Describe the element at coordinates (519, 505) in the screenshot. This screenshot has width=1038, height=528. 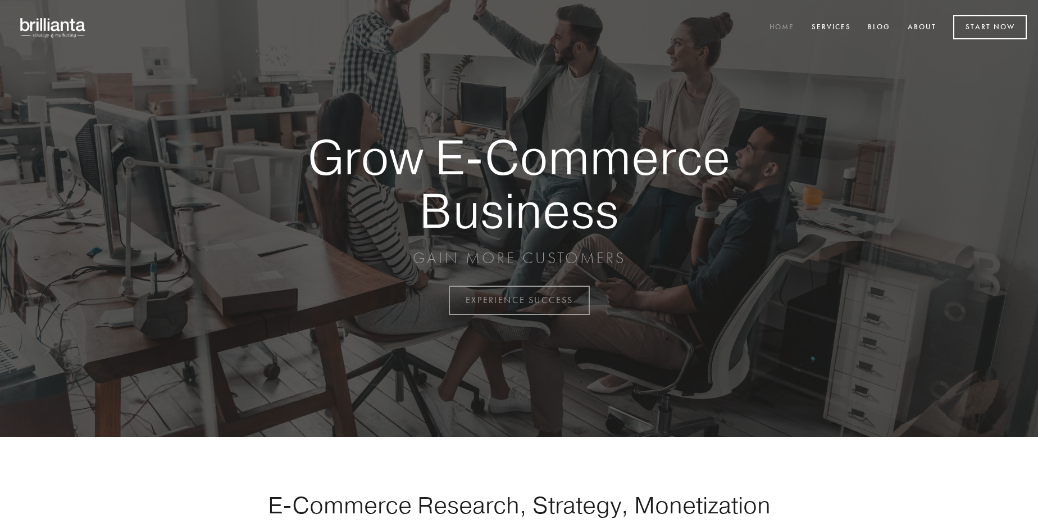
I see `h1: E-Commerce Research, Strategy, Monetization` at that location.